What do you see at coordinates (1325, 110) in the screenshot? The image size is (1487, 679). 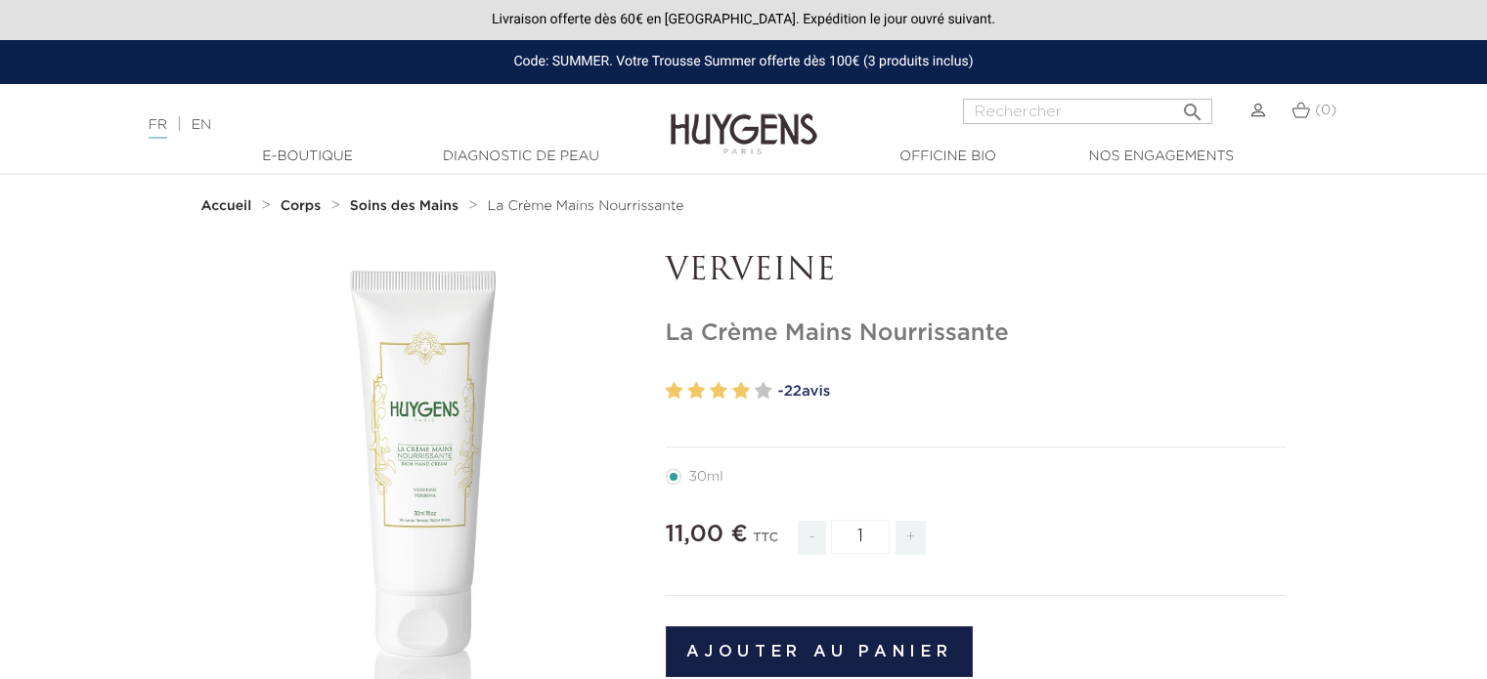 I see `span: (0)` at bounding box center [1325, 110].